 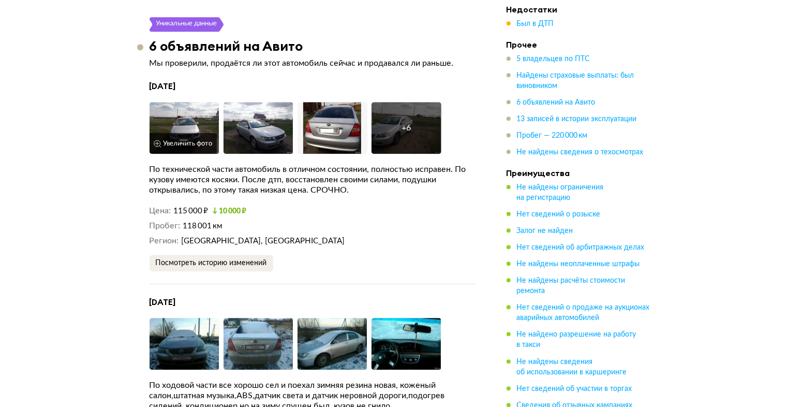 I want to click on dt: Регион, so click(x=164, y=241).